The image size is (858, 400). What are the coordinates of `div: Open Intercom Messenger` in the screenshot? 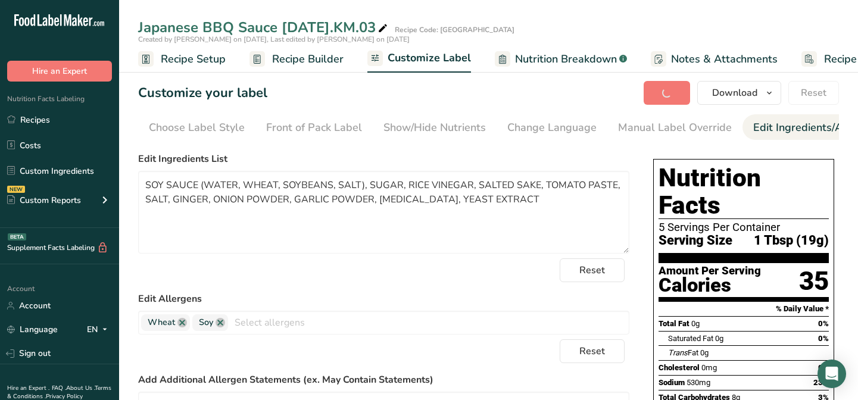 It's located at (832, 374).